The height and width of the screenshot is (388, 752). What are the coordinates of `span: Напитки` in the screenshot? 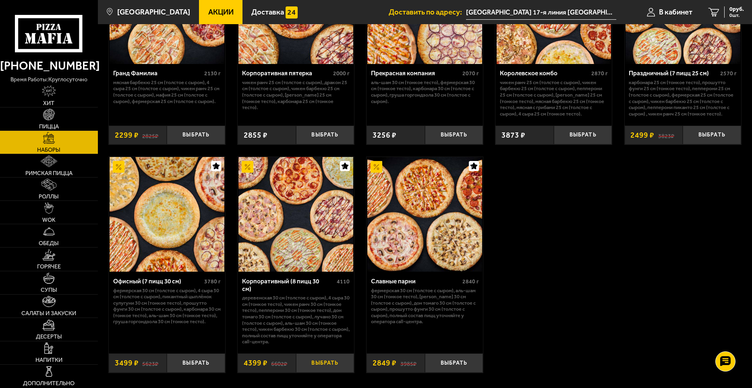 It's located at (49, 360).